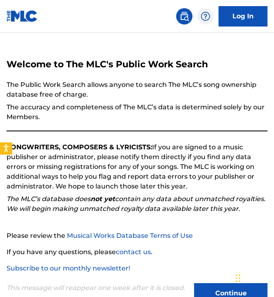  Describe the element at coordinates (137, 112) in the screenshot. I see `p: The accuracy and completeness of The MLC’s data is determined solely by our Members.` at that location.